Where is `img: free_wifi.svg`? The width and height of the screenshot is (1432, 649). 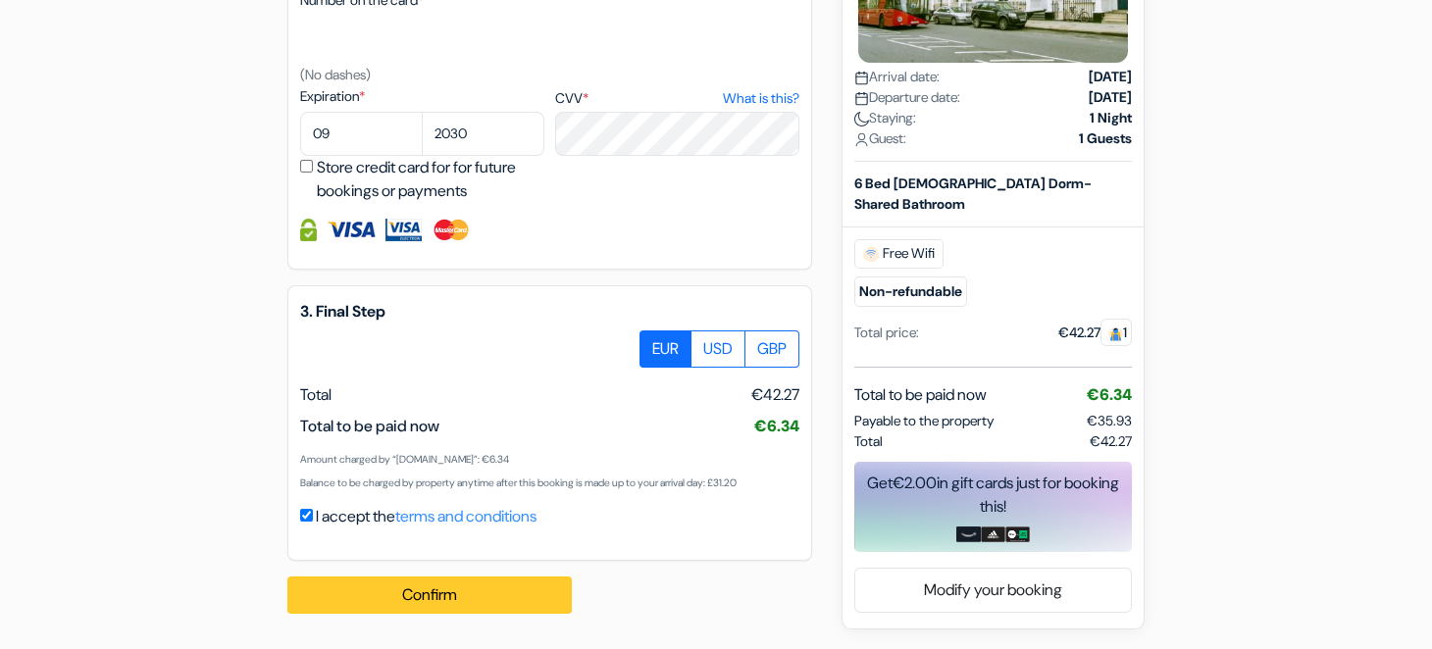
img: free_wifi.svg is located at coordinates (871, 254).